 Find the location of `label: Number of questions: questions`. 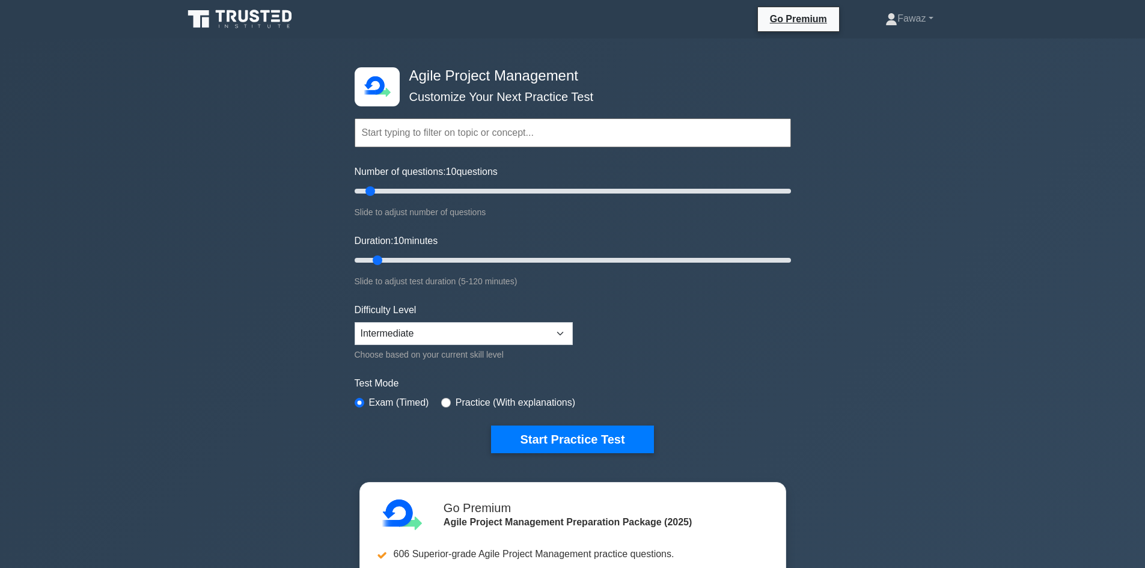

label: Number of questions: questions is located at coordinates (426, 172).